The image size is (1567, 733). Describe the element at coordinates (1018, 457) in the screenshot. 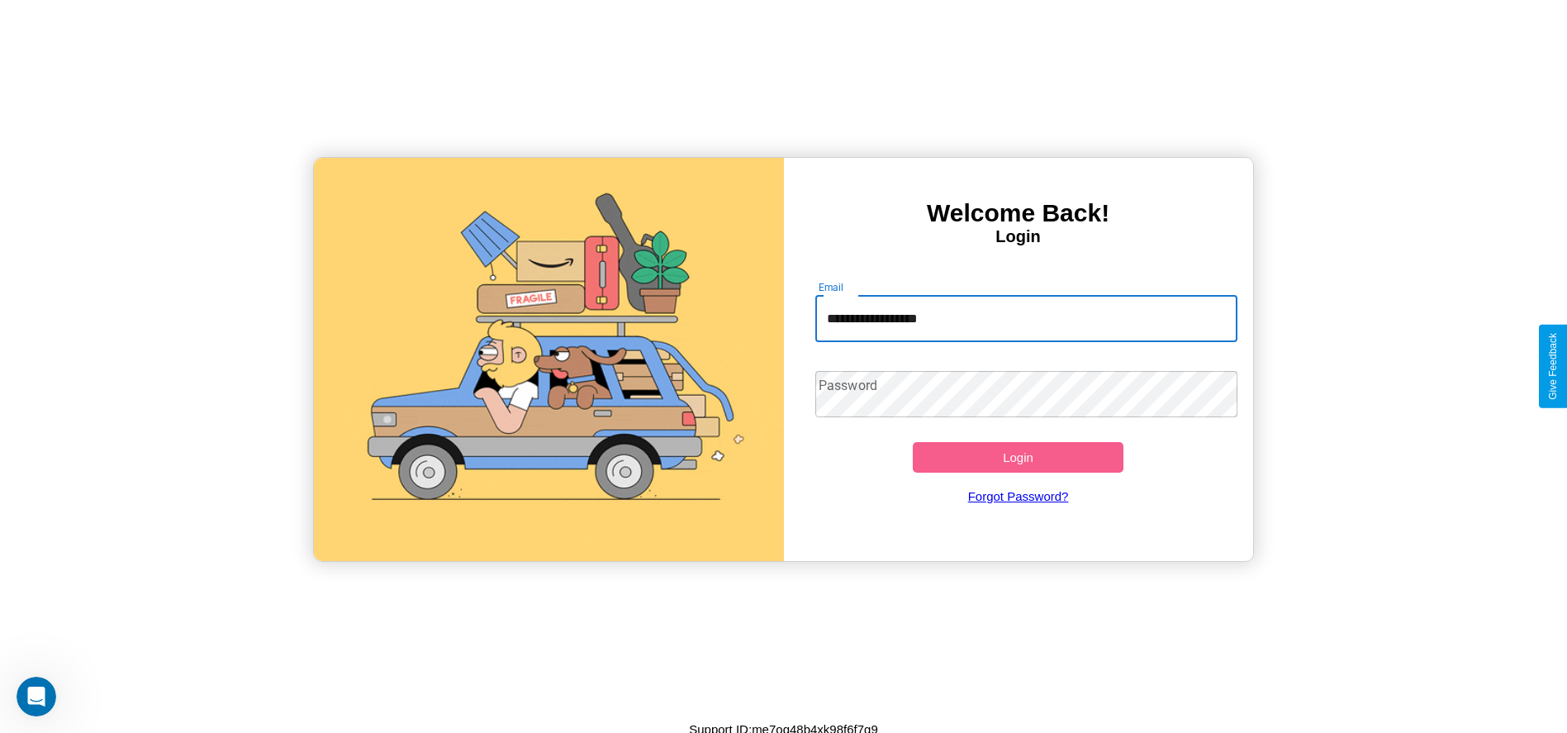

I see `button: Login` at that location.